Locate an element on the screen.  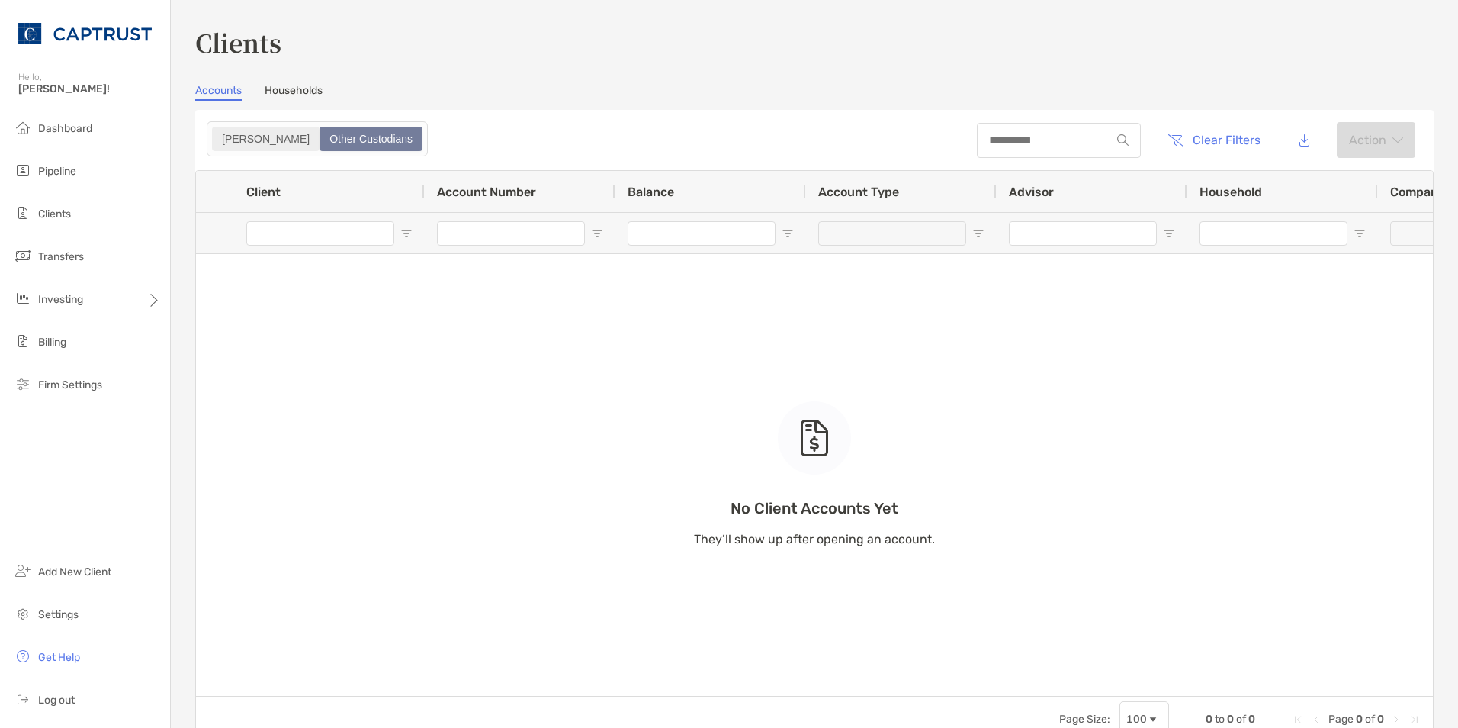
span: Pipeline is located at coordinates (57, 171).